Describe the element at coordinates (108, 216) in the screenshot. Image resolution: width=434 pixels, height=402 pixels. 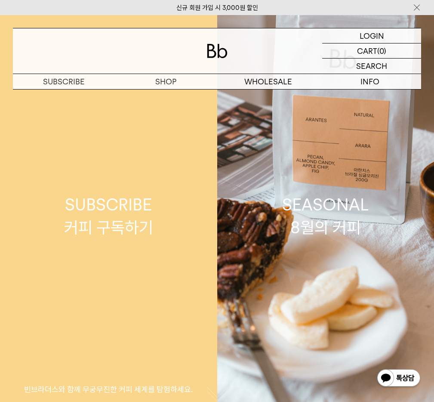
I see `div: SUBSCRIBE 커피 구독하기` at that location.